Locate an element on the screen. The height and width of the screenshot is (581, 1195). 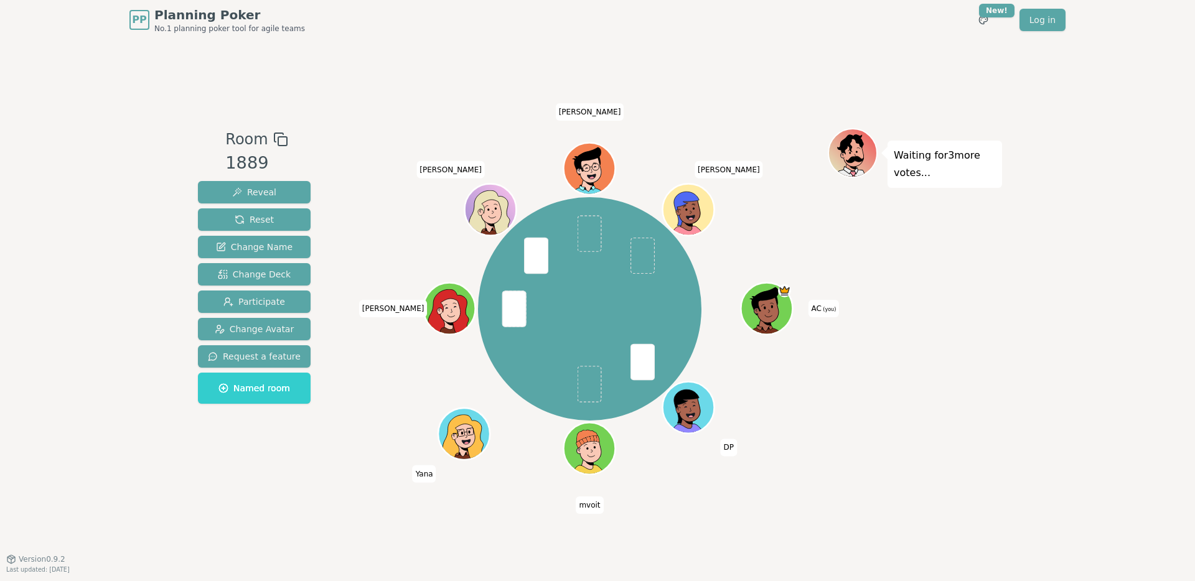
span: Version 0.9.2 is located at coordinates (42, 560).